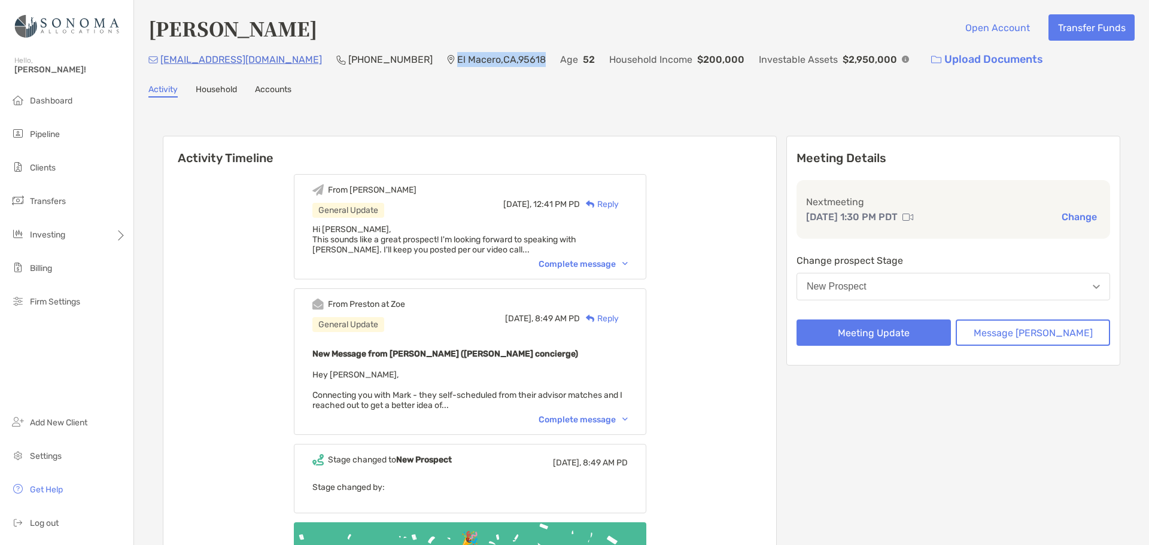 The height and width of the screenshot is (545, 1149). What do you see at coordinates (589, 59) in the screenshot?
I see `p: 52` at bounding box center [589, 59].